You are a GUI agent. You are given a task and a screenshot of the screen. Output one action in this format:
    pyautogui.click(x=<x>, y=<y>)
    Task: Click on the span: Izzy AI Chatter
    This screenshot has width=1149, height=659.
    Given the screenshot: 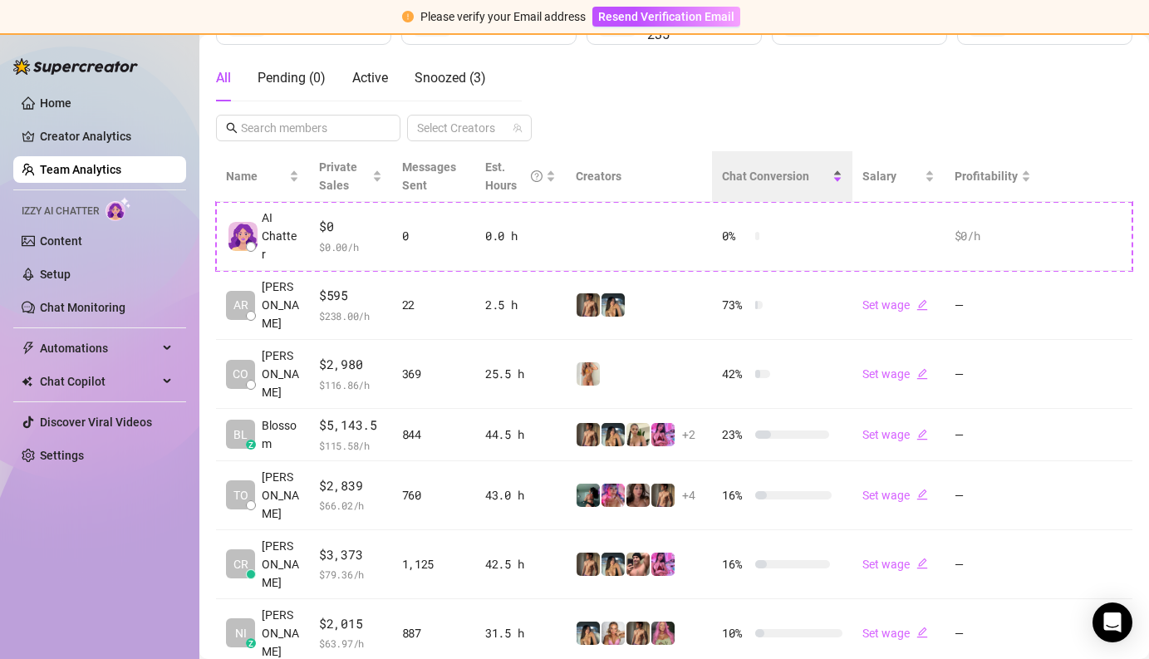 What is the action you would take?
    pyautogui.click(x=60, y=211)
    